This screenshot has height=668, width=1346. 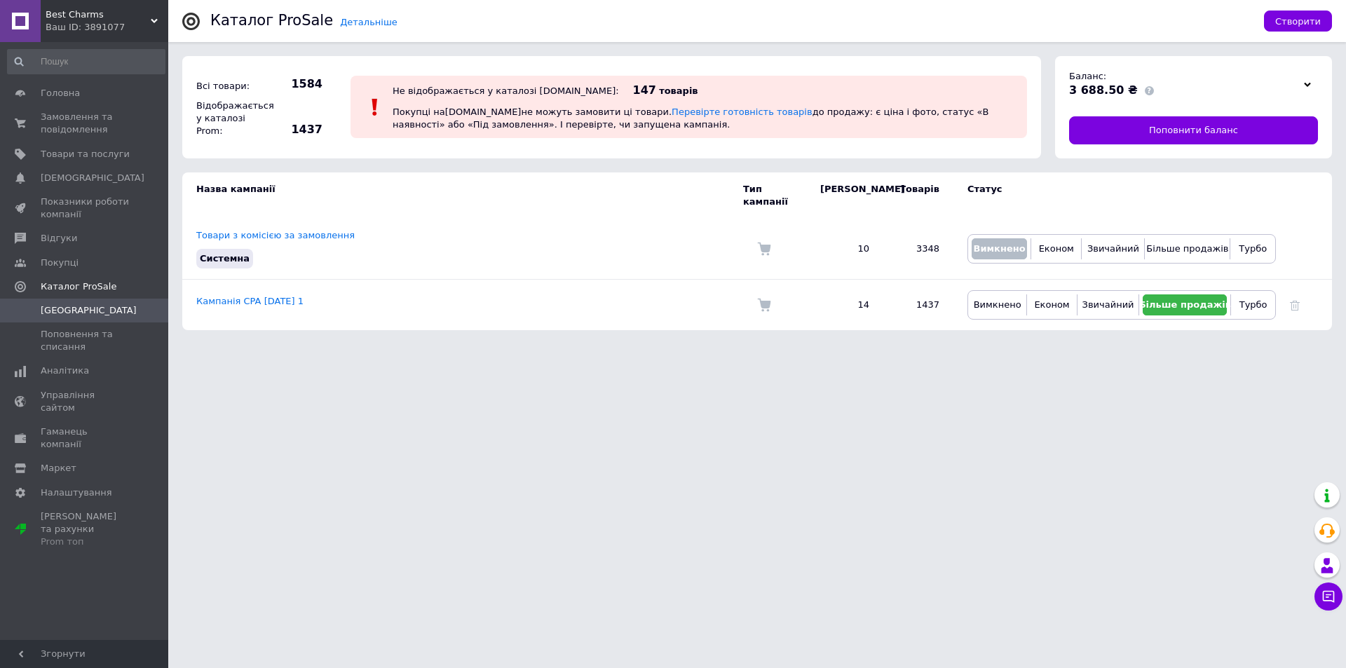 I want to click on span: Поповнення та списання, so click(x=85, y=341).